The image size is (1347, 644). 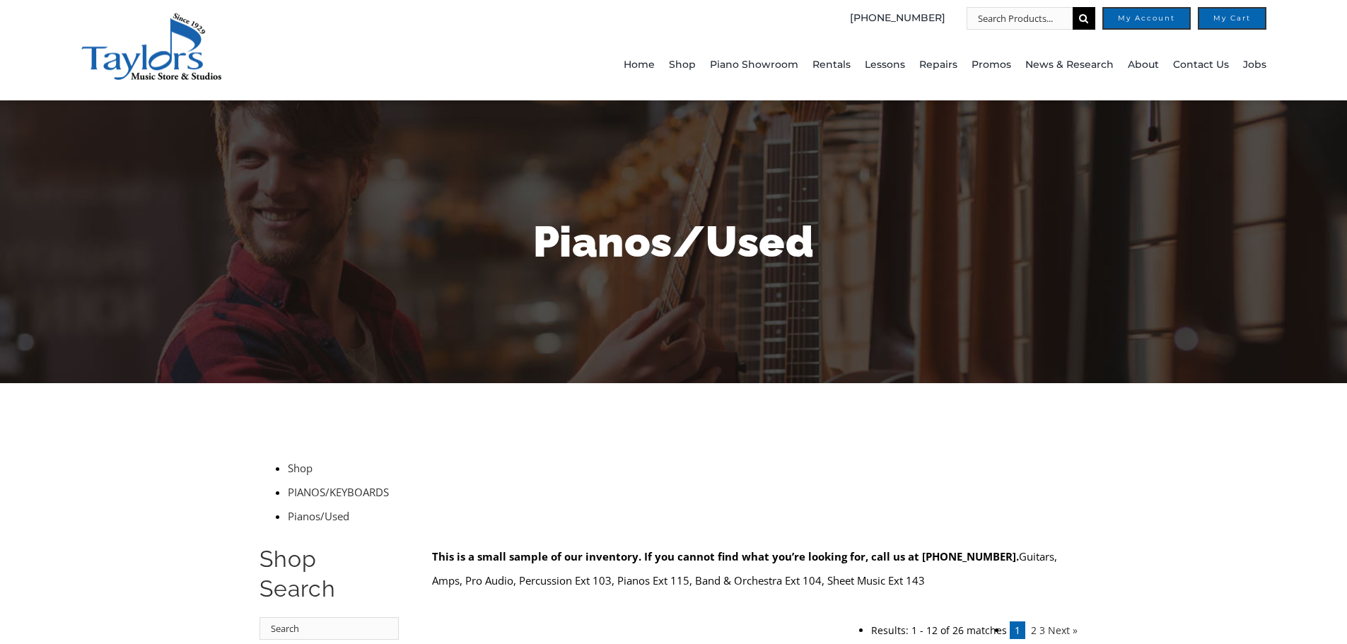 What do you see at coordinates (1143, 65) in the screenshot?
I see `a: About` at bounding box center [1143, 65].